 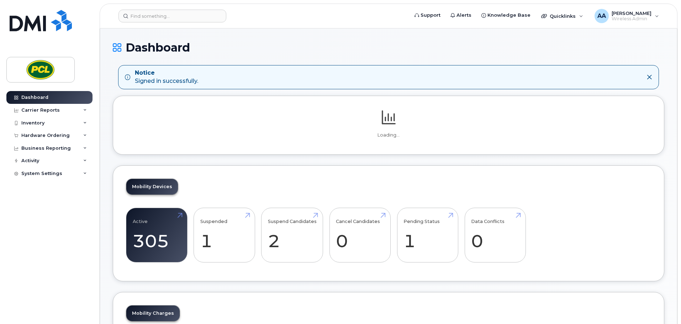 What do you see at coordinates (152, 187) in the screenshot?
I see `a: Mobility Devices` at bounding box center [152, 187].